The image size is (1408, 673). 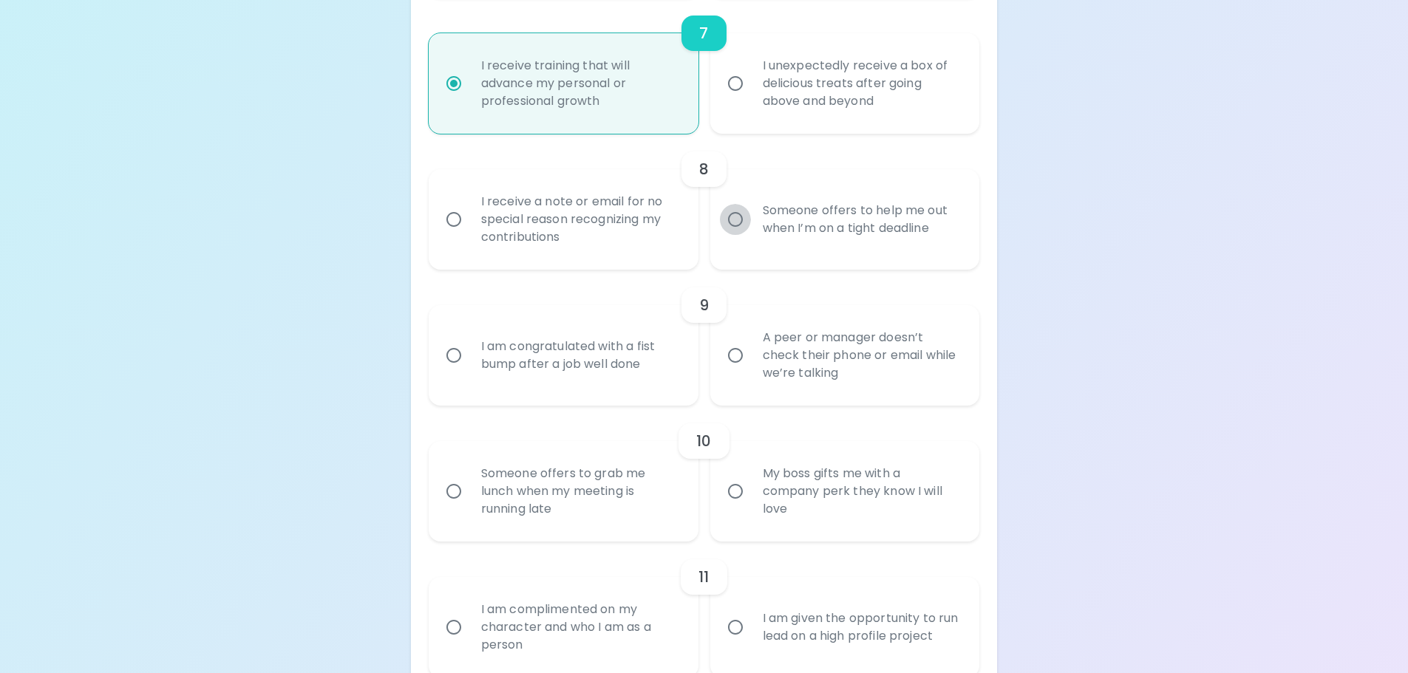 I want to click on div: I am congratulated with a fist bump after a job well done, so click(x=579, y=355).